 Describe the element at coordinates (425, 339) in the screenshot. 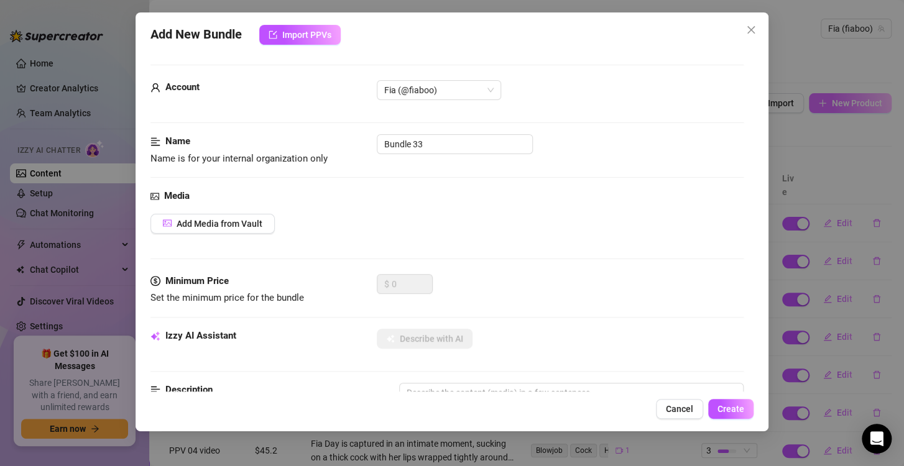

I see `button: Describe with AI` at that location.